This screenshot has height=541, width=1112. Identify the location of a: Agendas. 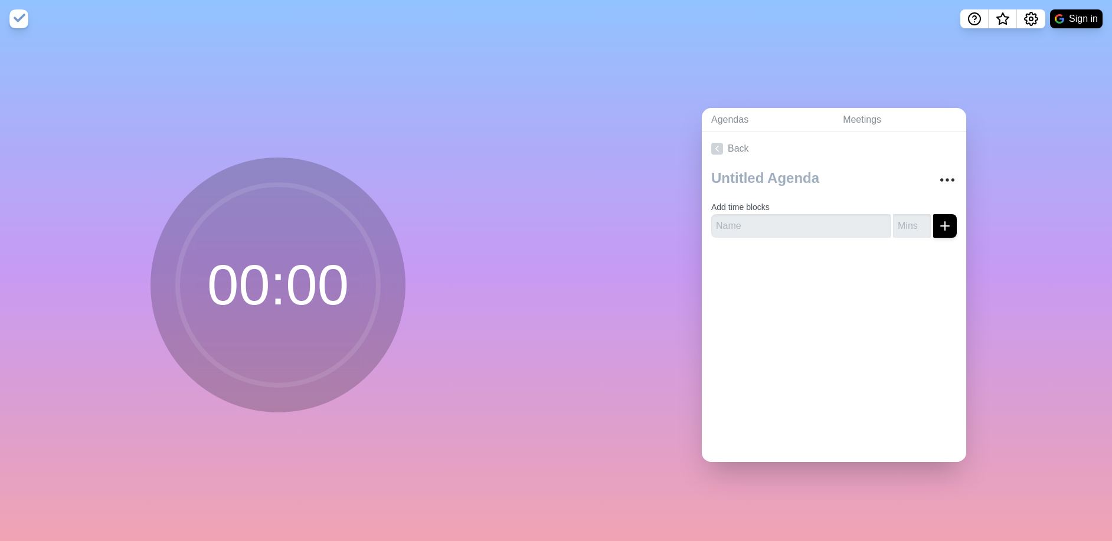
(767, 120).